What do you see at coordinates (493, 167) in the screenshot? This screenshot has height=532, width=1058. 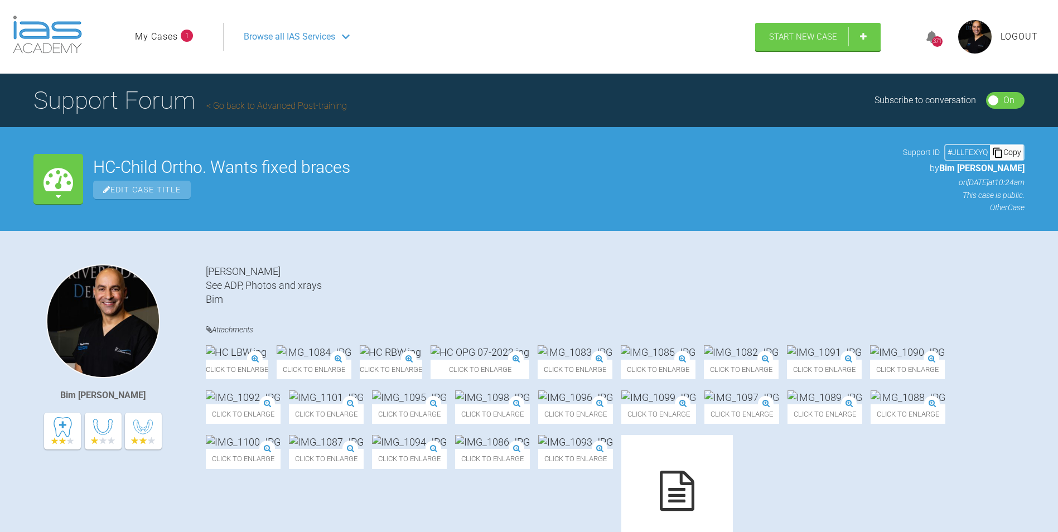 I see `h2: HC-Child Ortho. Wants fixed braces` at bounding box center [493, 167].